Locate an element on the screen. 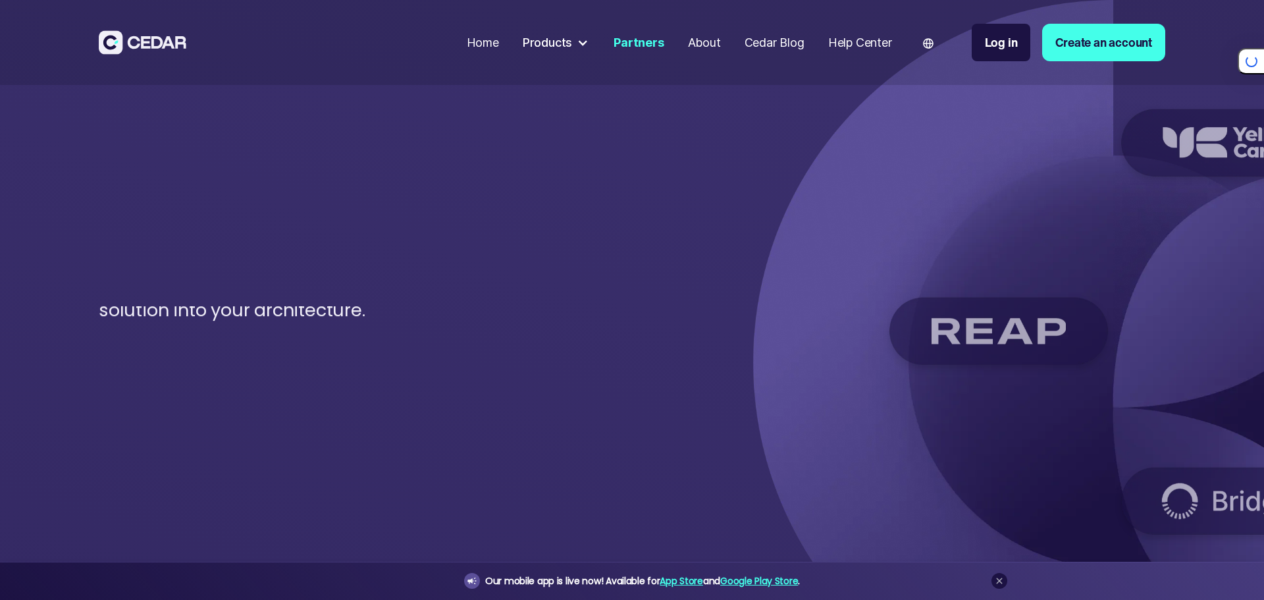 Image resolution: width=1264 pixels, height=600 pixels. a: App Store is located at coordinates (681, 581).